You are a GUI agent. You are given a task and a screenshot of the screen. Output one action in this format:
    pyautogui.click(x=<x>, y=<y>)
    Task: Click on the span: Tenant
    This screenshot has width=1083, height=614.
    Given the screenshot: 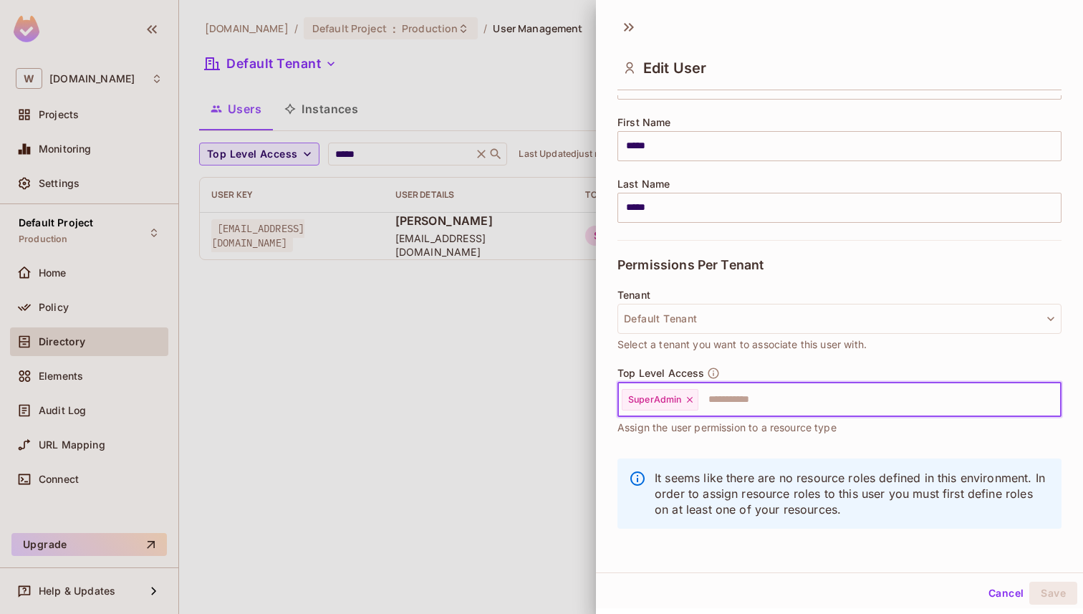 What is the action you would take?
    pyautogui.click(x=634, y=295)
    